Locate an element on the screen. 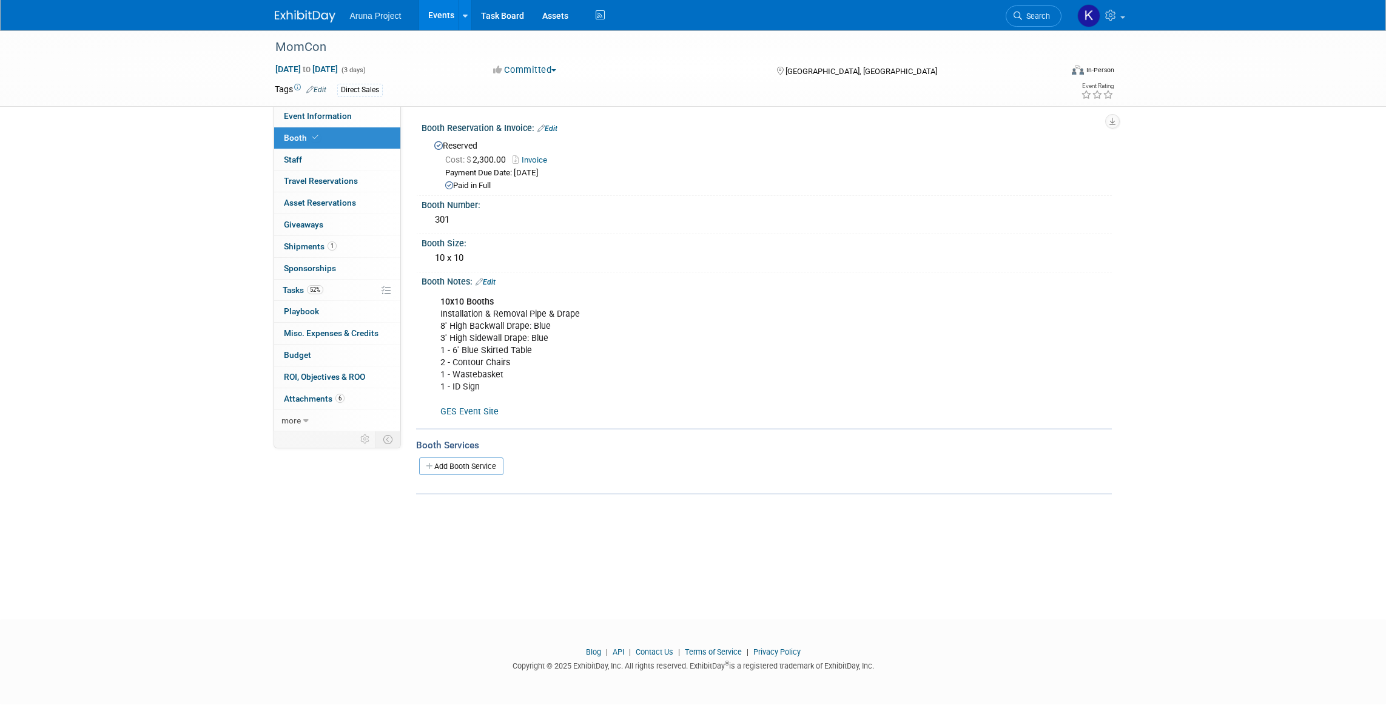 Image resolution: width=1386 pixels, height=708 pixels. span: more is located at coordinates (291, 420).